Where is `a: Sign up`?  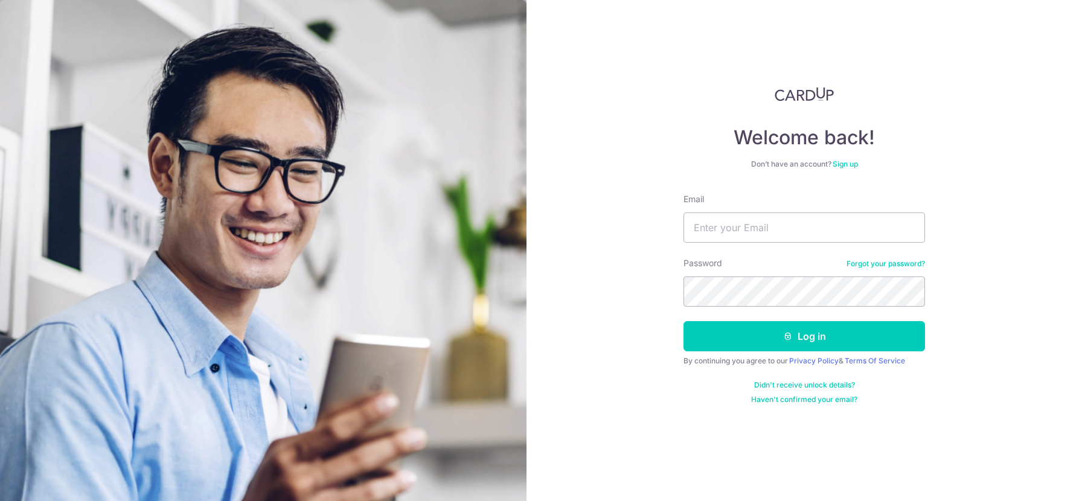 a: Sign up is located at coordinates (846, 164).